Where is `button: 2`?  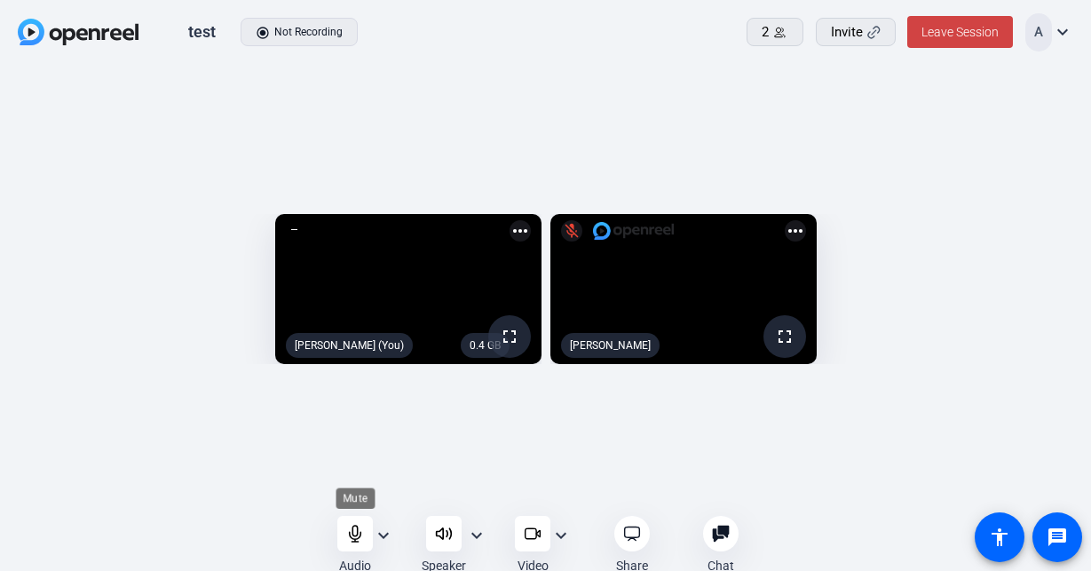 button: 2 is located at coordinates (775, 32).